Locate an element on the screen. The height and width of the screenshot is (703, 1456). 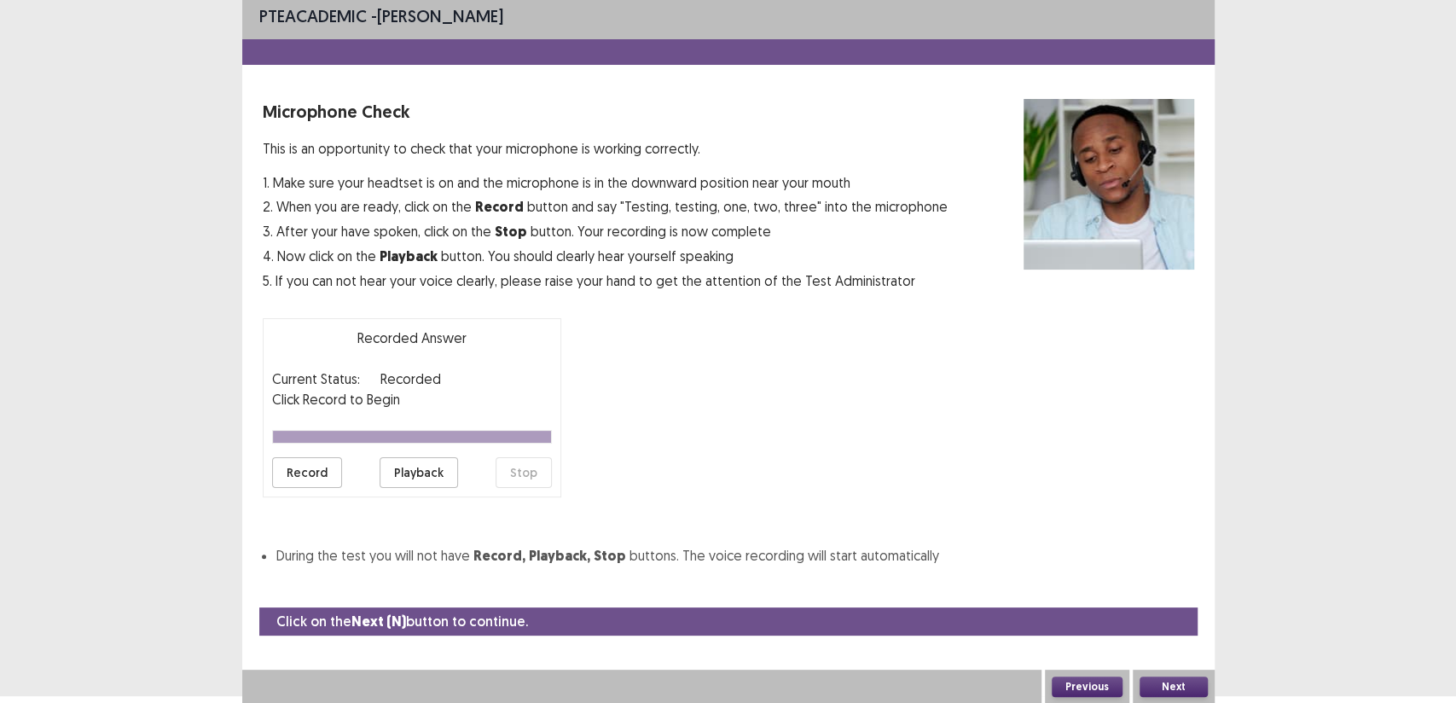
strong: Record is located at coordinates (499, 206).